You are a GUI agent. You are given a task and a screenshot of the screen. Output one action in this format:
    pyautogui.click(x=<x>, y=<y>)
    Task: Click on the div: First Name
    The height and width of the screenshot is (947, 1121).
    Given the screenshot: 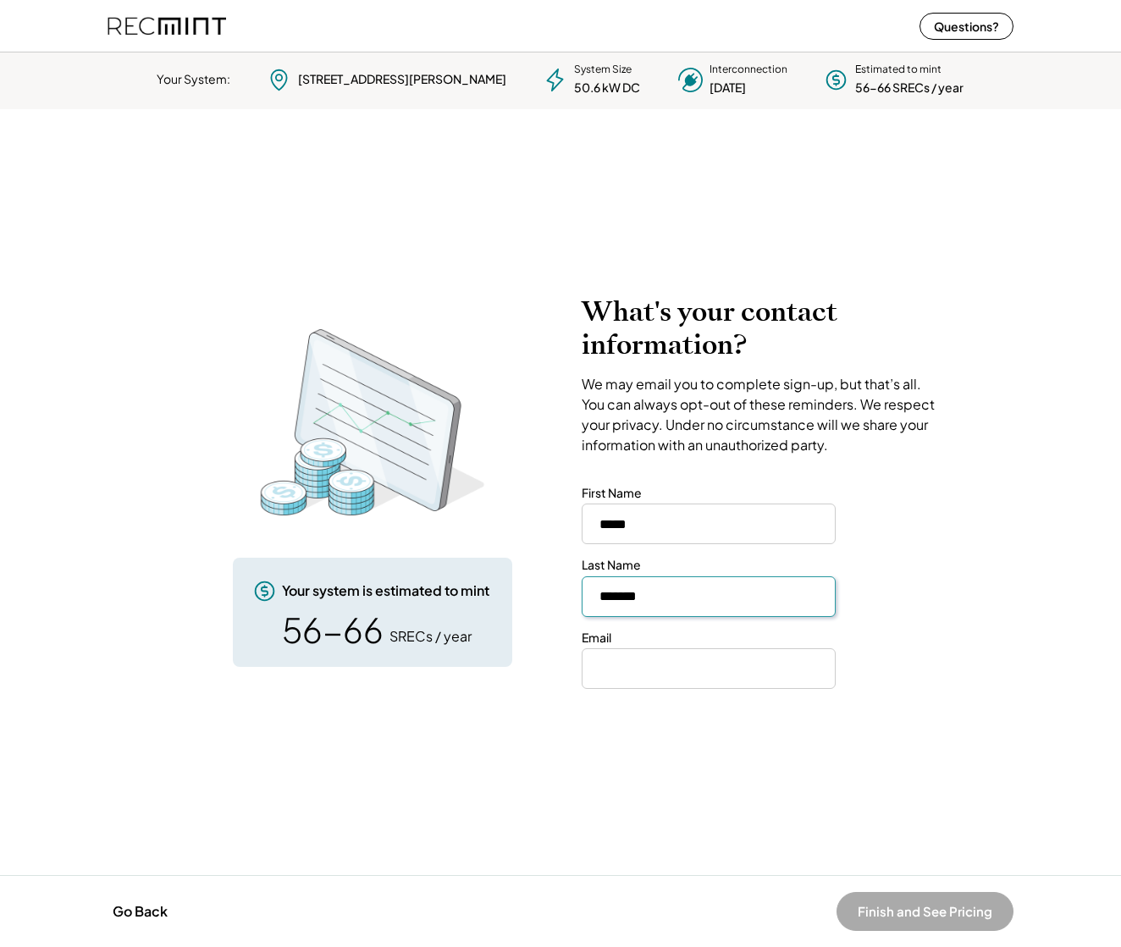 What is the action you would take?
    pyautogui.click(x=611, y=494)
    